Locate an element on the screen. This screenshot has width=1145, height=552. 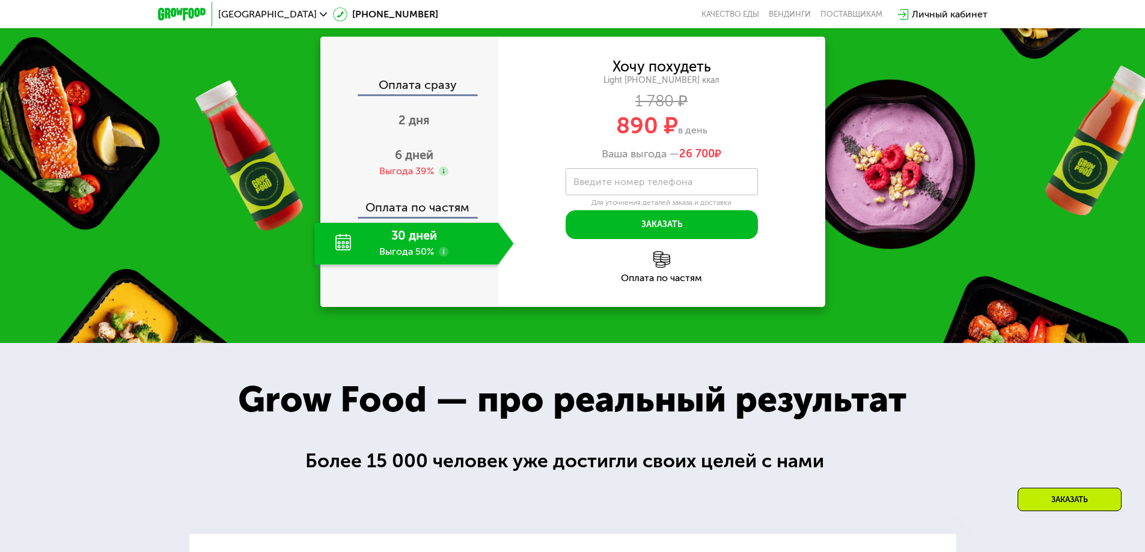
img: l6xcnZfty9opOoJh.png is located at coordinates (662, 260).